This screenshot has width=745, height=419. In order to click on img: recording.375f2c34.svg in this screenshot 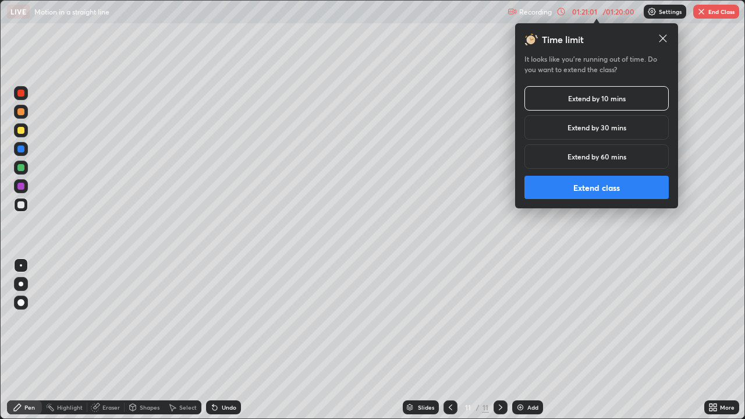, I will do `click(512, 12)`.